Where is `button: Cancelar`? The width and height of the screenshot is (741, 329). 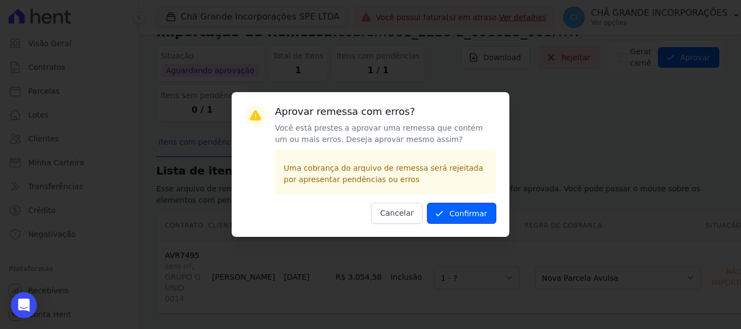 button: Cancelar is located at coordinates (397, 213).